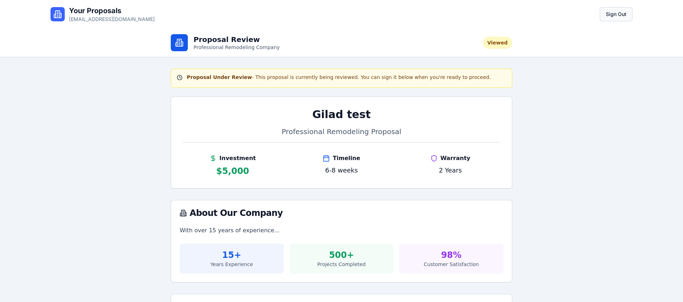 The width and height of the screenshot is (683, 302). Describe the element at coordinates (341, 213) in the screenshot. I see `div: About Our Company` at that location.